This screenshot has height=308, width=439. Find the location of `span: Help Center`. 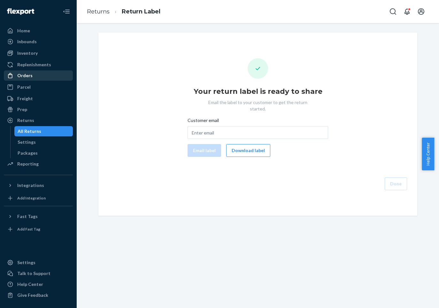

span: Help Center is located at coordinates (428, 154).